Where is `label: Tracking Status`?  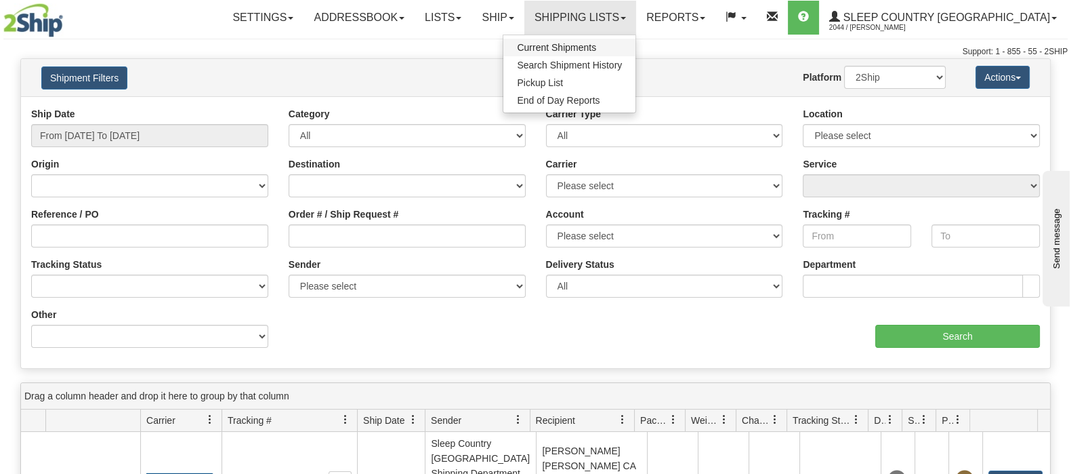 label: Tracking Status is located at coordinates (66, 264).